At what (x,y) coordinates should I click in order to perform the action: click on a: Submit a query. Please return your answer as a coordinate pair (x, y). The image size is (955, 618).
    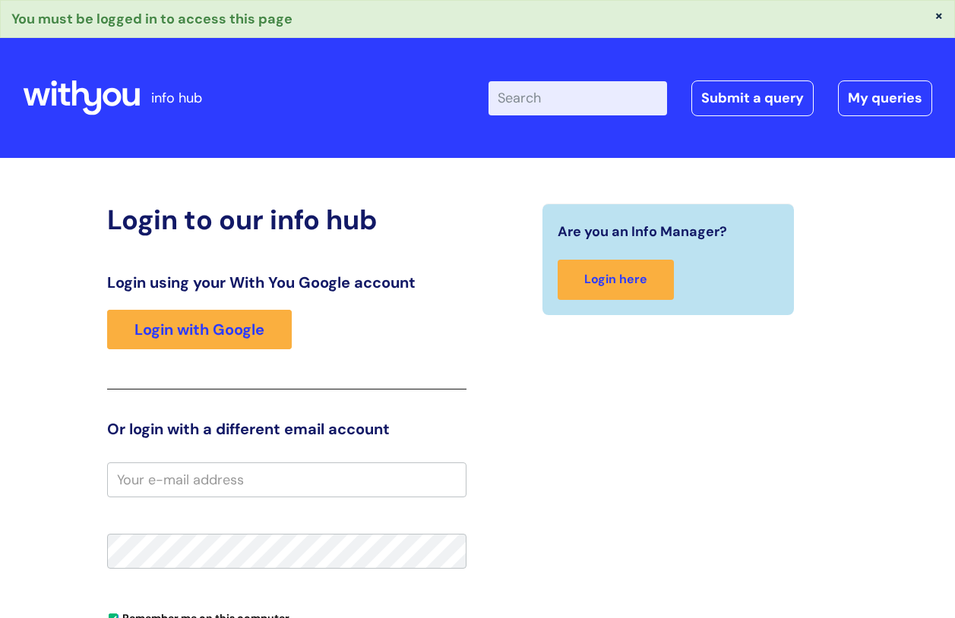
    Looking at the image, I should click on (752, 98).